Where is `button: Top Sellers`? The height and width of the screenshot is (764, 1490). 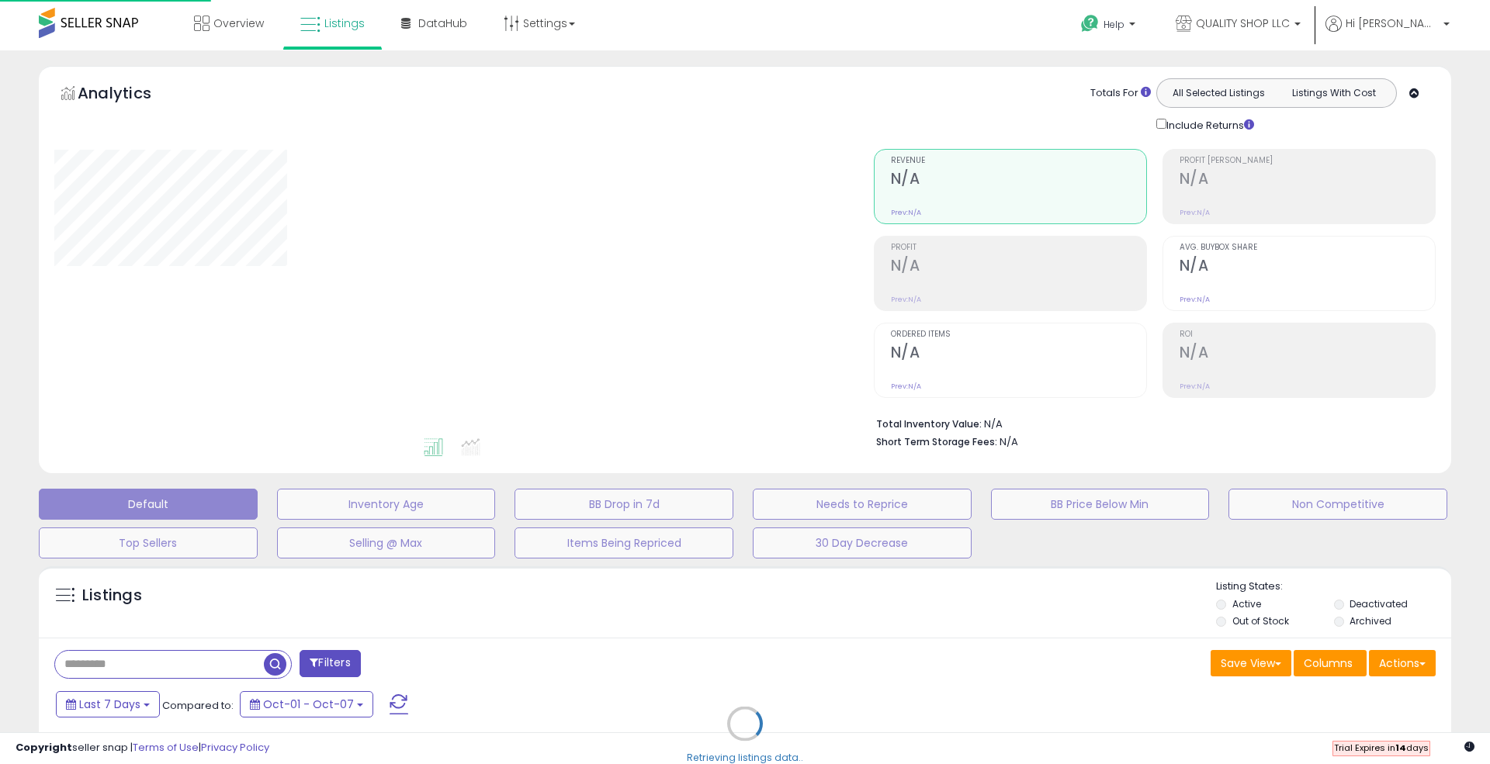
button: Top Sellers is located at coordinates (148, 543).